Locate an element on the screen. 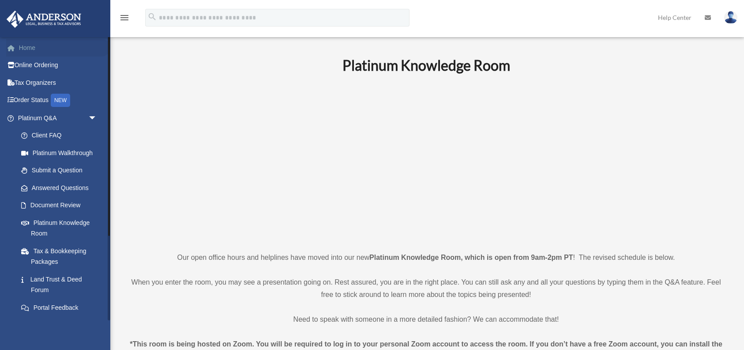 The width and height of the screenshot is (744, 350). a: Platinum Walkthrough is located at coordinates (61, 153).